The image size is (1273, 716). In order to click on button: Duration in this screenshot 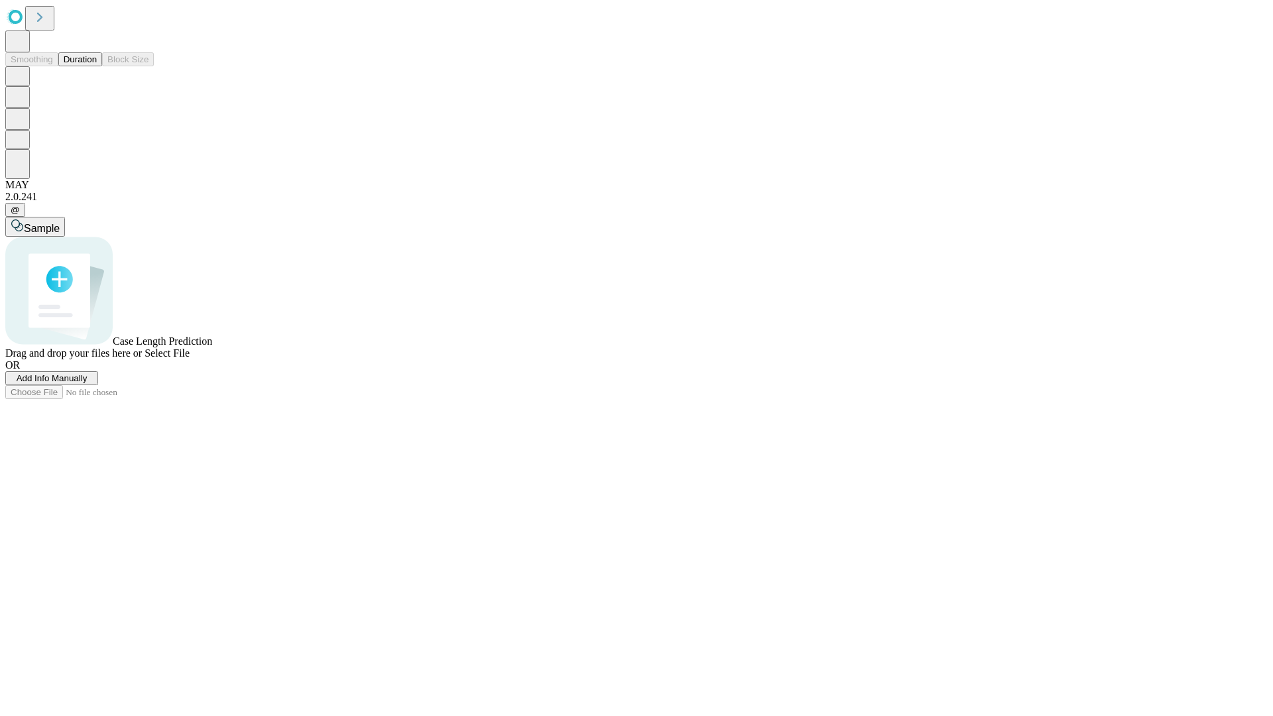, I will do `click(80, 59)`.